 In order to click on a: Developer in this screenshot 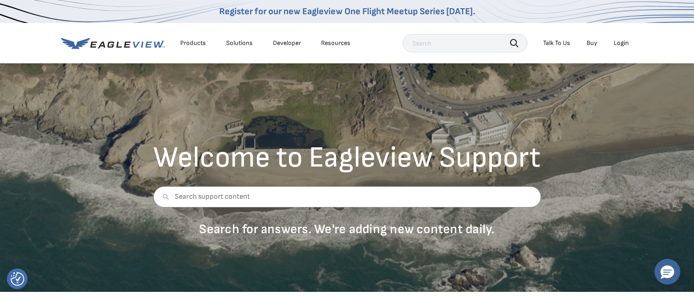, I will do `click(287, 43)`.